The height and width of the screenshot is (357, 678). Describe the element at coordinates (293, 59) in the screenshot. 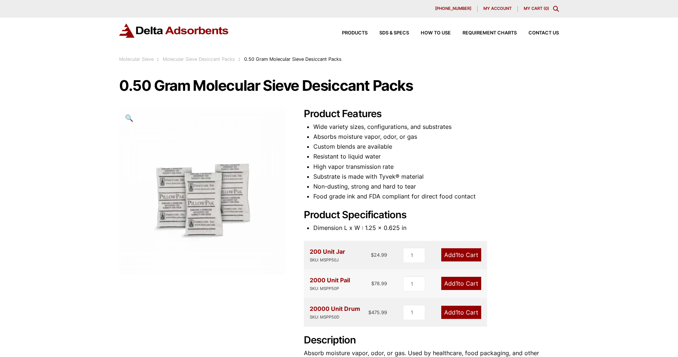

I see `span: 0.50 Gram Molecular Sieve Desiccant Packs` at that location.